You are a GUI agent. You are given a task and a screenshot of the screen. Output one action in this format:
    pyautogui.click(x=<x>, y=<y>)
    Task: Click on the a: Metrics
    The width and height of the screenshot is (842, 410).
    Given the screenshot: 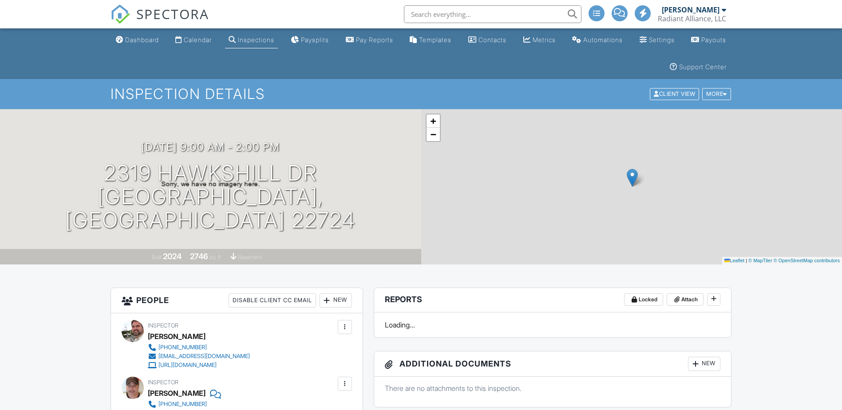 What is the action you would take?
    pyautogui.click(x=540, y=40)
    